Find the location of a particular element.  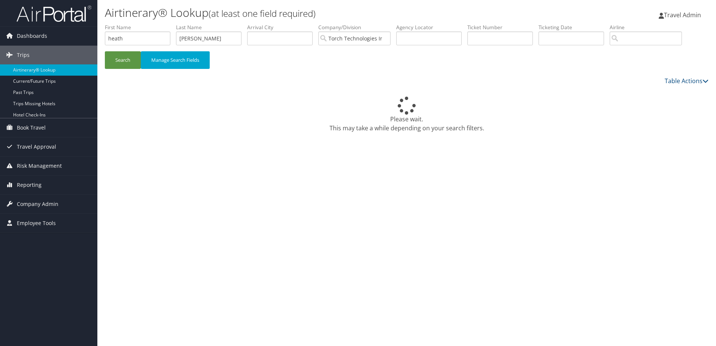

span: Reporting is located at coordinates (29, 185).